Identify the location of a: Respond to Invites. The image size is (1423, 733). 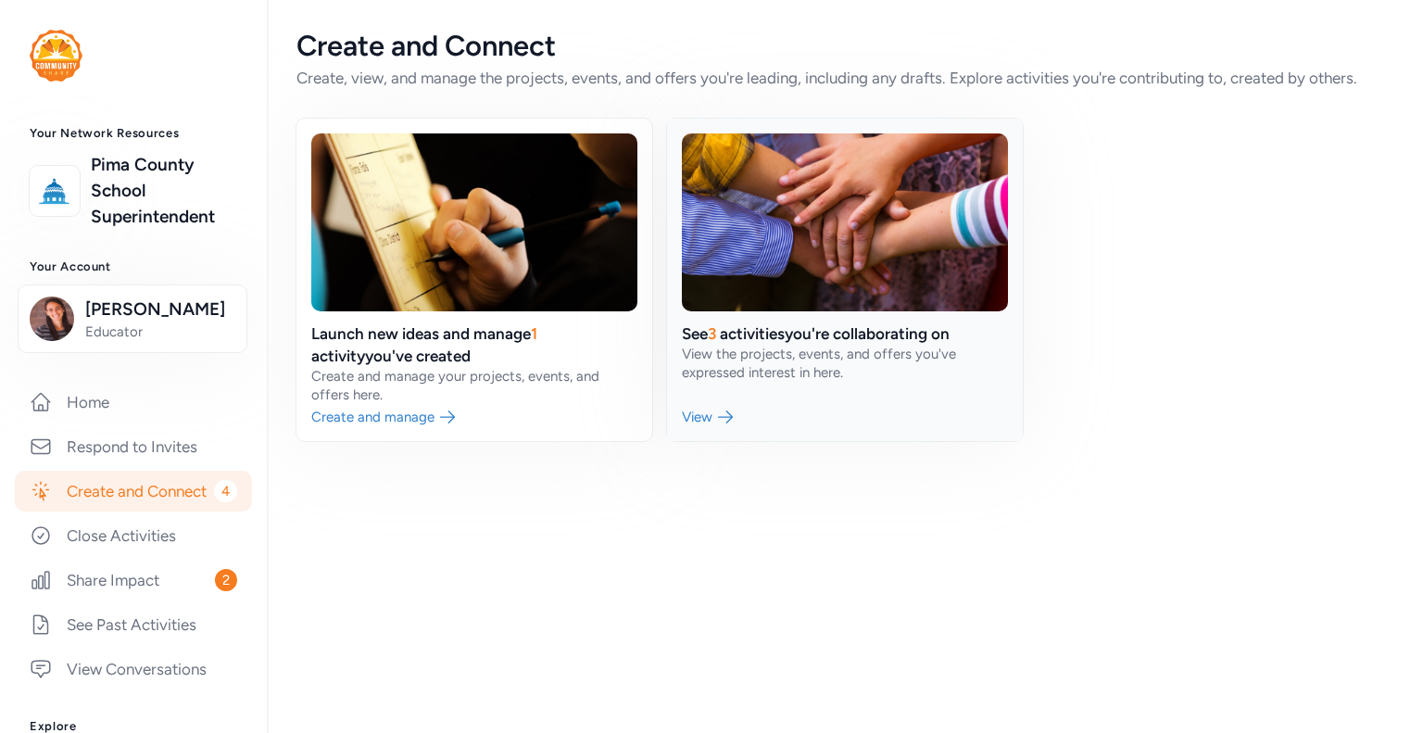
(133, 447).